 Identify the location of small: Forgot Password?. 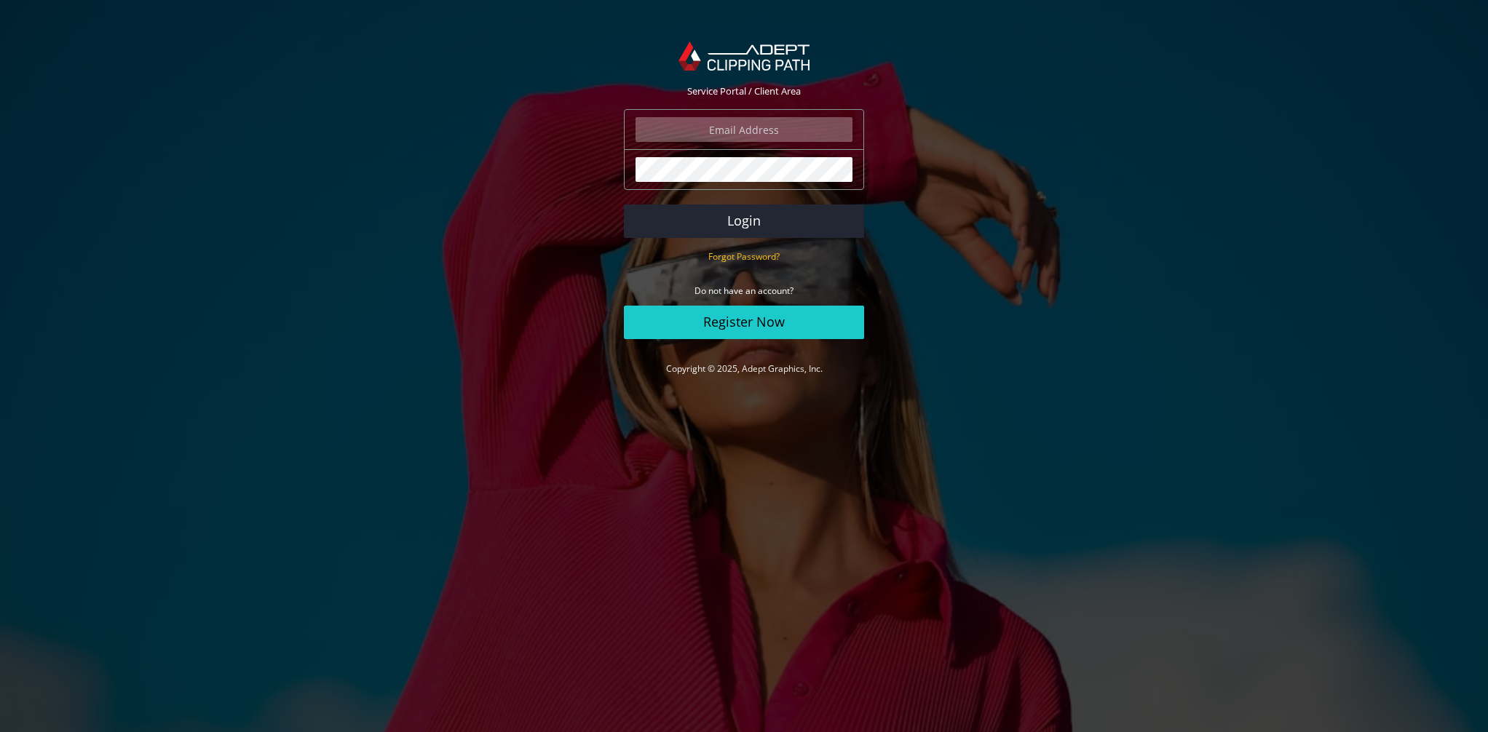
(744, 256).